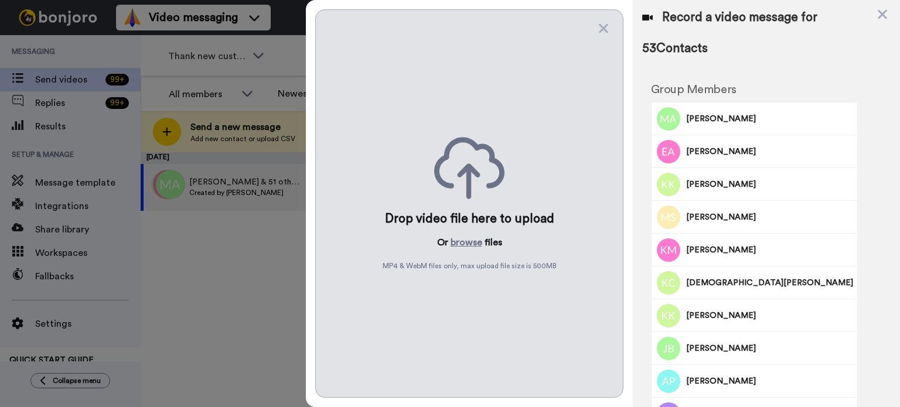 The height and width of the screenshot is (407, 900). I want to click on img: Image of Karen Kotowicz Mason, so click(669, 185).